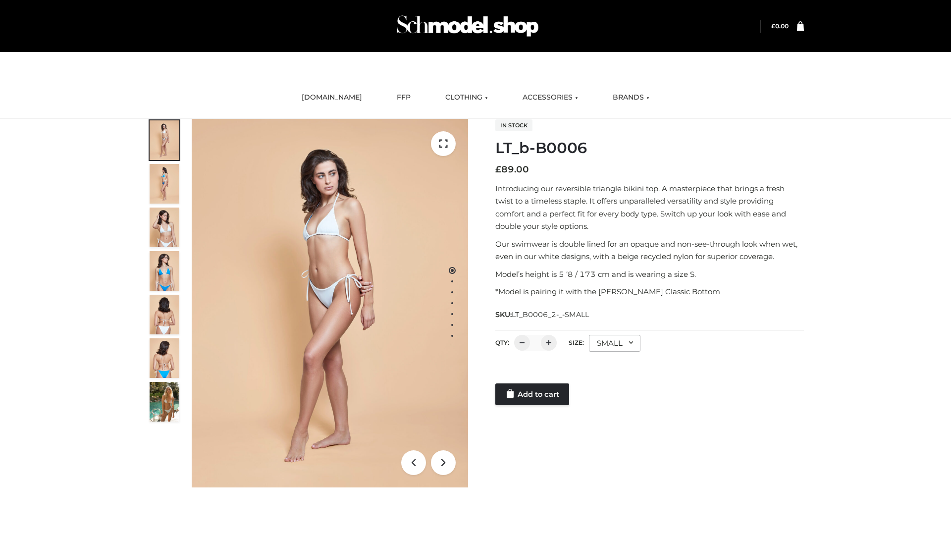 The height and width of the screenshot is (535, 951). What do you see at coordinates (164, 358) in the screenshot?
I see `img: ArielClassicBikiniTop_CloudNine_AzureSky_OW114ECO_8-scaled.jpg` at bounding box center [164, 358].